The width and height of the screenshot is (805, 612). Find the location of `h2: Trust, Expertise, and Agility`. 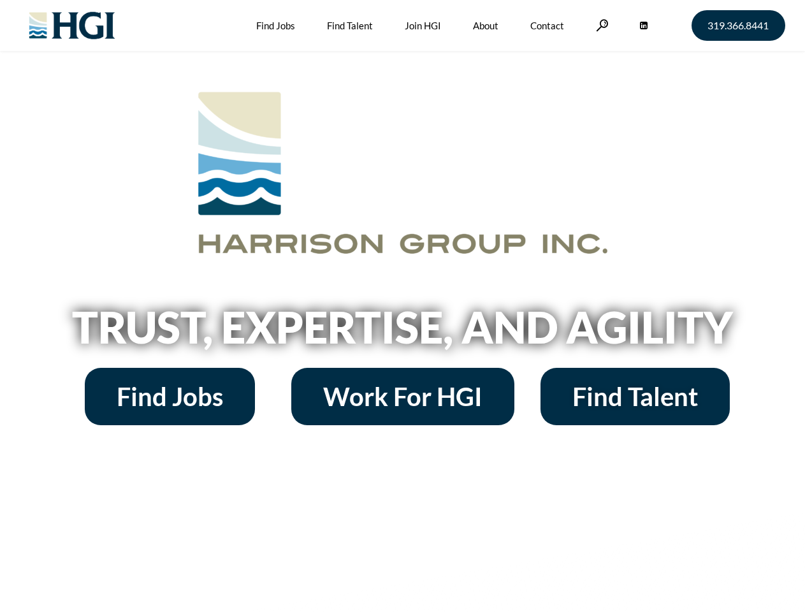

h2: Trust, Expertise, and Agility is located at coordinates (403, 327).